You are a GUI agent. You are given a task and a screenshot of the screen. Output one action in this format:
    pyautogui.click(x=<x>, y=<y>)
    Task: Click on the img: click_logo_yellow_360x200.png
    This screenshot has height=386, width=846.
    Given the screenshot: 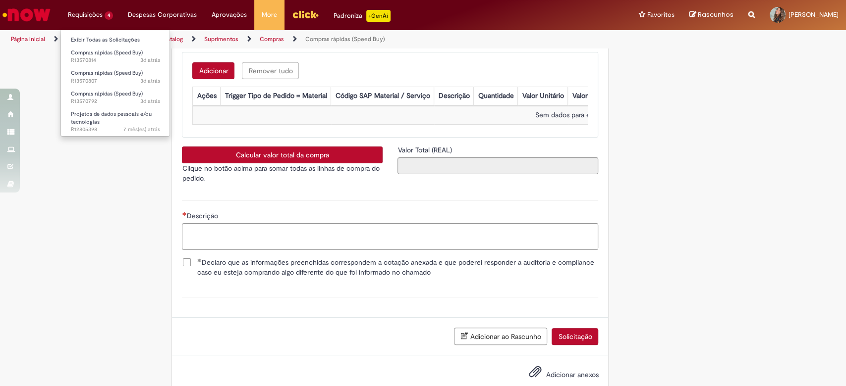 What is the action you would take?
    pyautogui.click(x=305, y=14)
    